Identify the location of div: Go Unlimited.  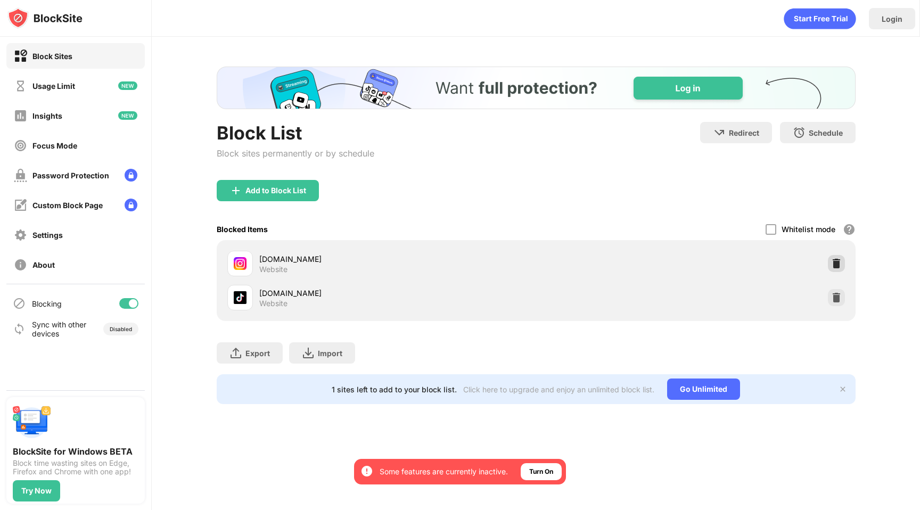
(703, 389).